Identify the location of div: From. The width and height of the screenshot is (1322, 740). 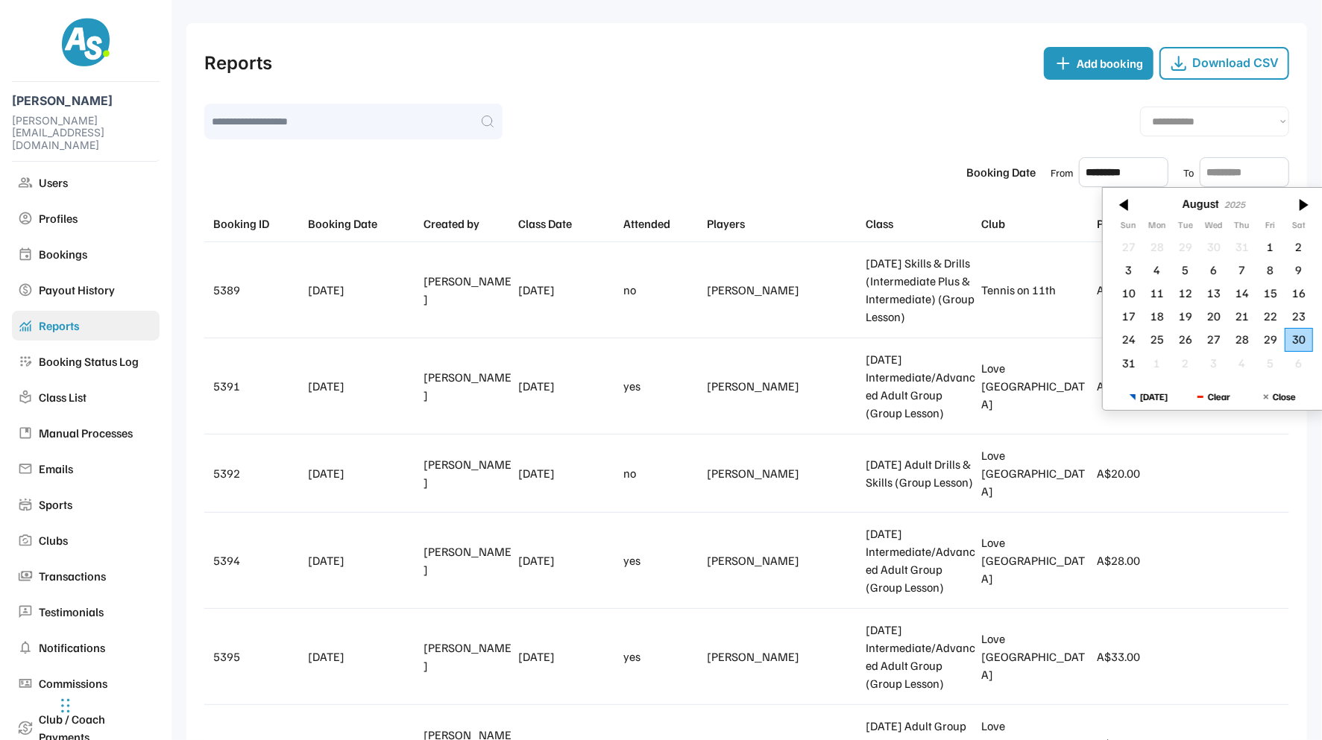
(1062, 172).